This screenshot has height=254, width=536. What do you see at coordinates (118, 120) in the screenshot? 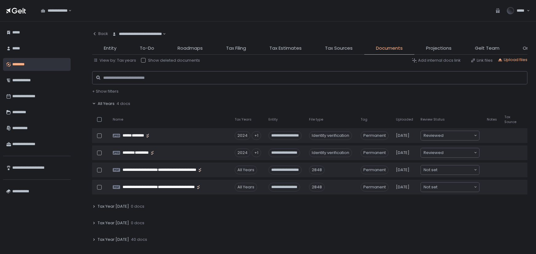
I see `span: Name` at bounding box center [118, 120].